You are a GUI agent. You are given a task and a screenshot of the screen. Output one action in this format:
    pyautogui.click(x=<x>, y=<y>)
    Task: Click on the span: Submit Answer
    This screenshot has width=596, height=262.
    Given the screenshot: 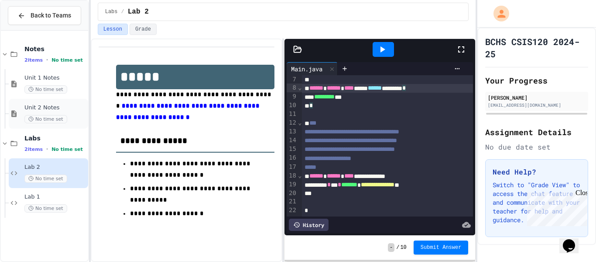 What is the action you would take?
    pyautogui.click(x=441, y=247)
    